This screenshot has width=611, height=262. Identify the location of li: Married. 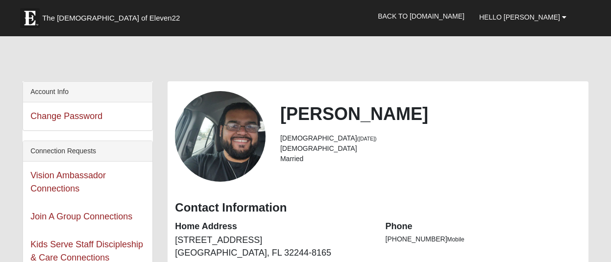
(431, 159).